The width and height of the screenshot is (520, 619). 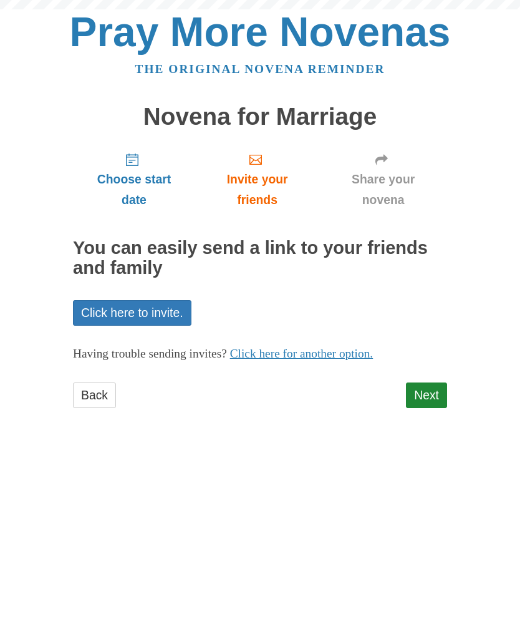 What do you see at coordinates (383, 190) in the screenshot?
I see `span: Share your novena` at bounding box center [383, 190].